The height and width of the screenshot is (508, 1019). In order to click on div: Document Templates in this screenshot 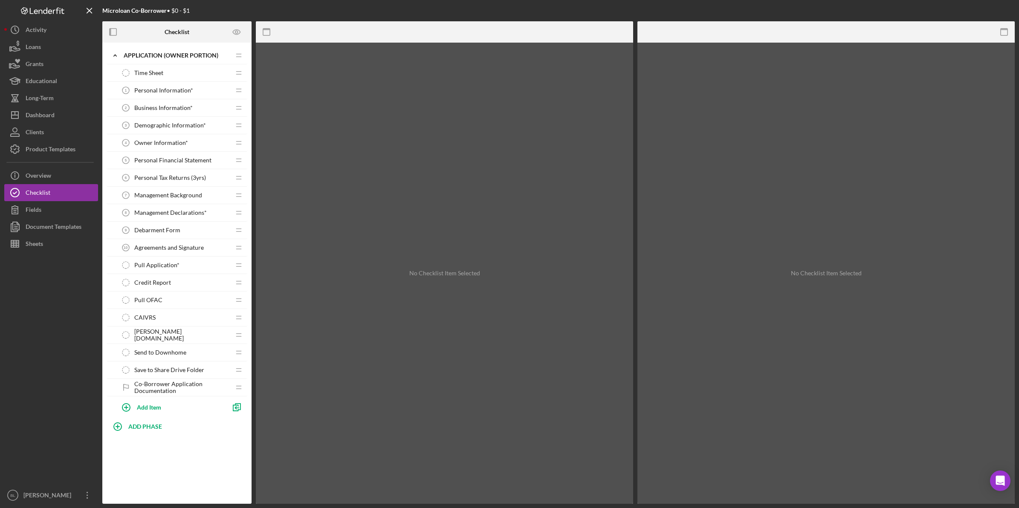, I will do `click(53, 228)`.